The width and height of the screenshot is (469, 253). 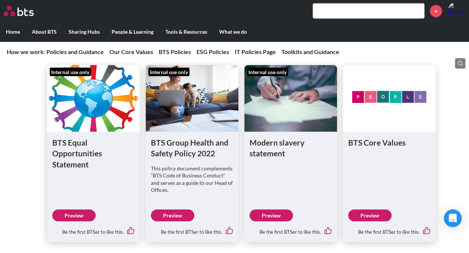 I want to click on a: BTS Policies, so click(x=174, y=51).